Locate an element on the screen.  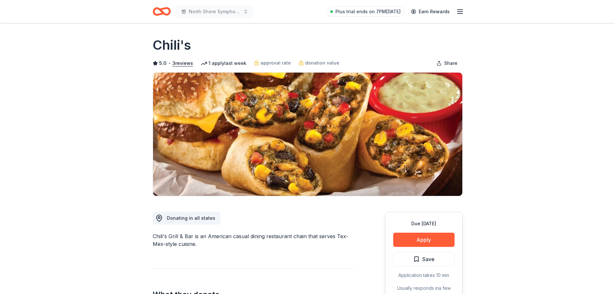
span: Share is located at coordinates (451, 63).